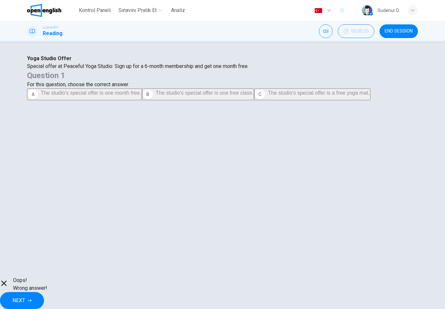 The height and width of the screenshot is (309, 445). Describe the element at coordinates (222, 76) in the screenshot. I see `h4: Question 1` at that location.